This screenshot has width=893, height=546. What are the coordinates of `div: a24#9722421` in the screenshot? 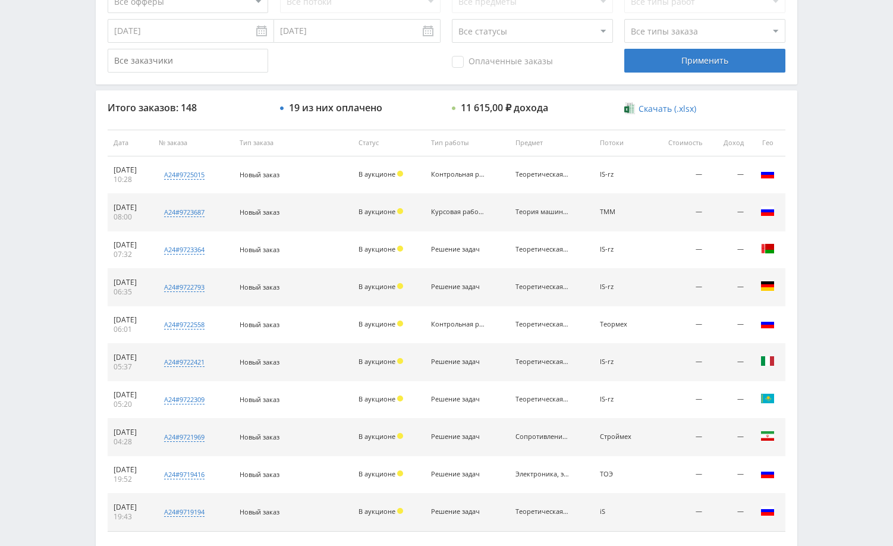 It's located at (184, 362).